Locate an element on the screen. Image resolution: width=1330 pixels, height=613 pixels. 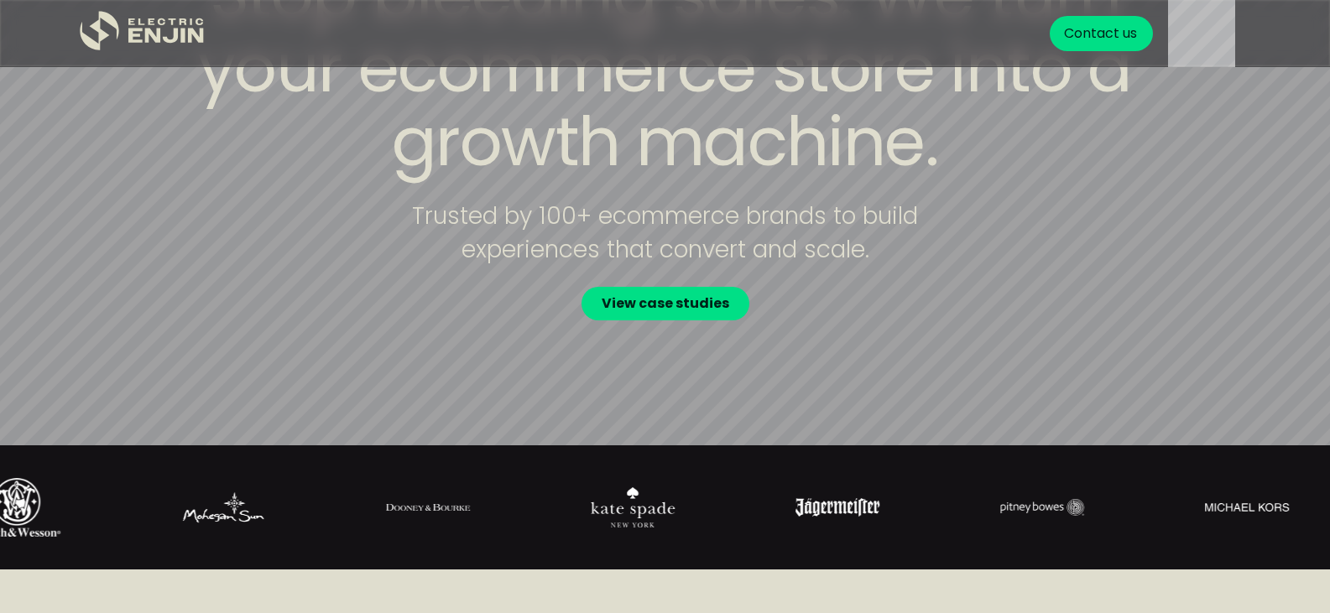
img: Kate Spade is located at coordinates (633, 508).